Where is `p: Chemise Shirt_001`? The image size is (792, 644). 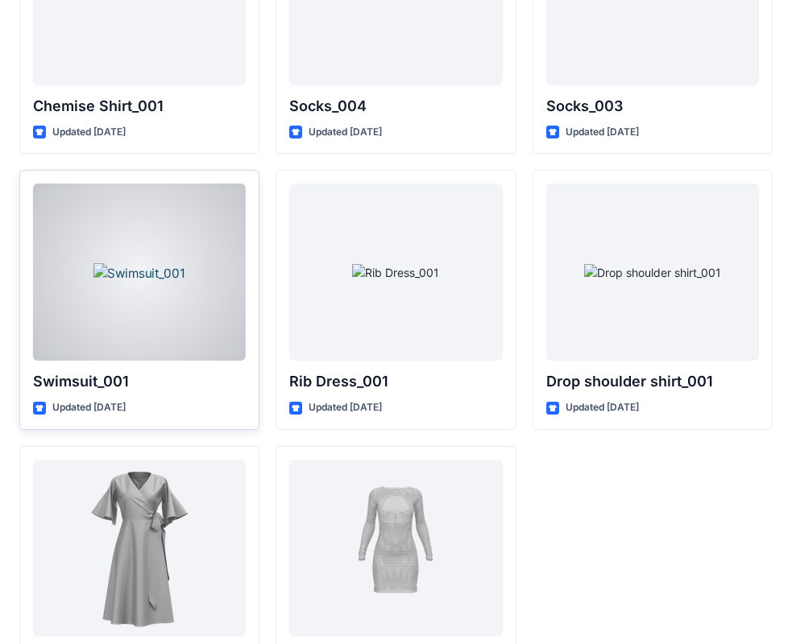
p: Chemise Shirt_001 is located at coordinates (139, 106).